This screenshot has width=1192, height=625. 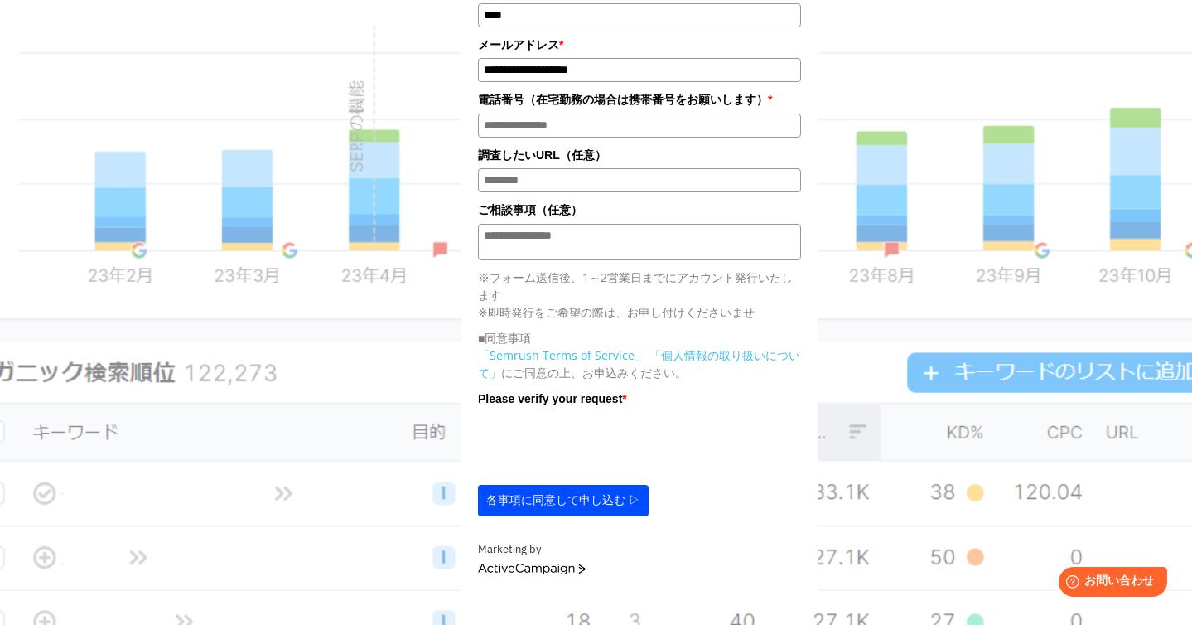 What do you see at coordinates (562, 355) in the screenshot?
I see `a: 「Semrush Terms of Service」` at bounding box center [562, 355].